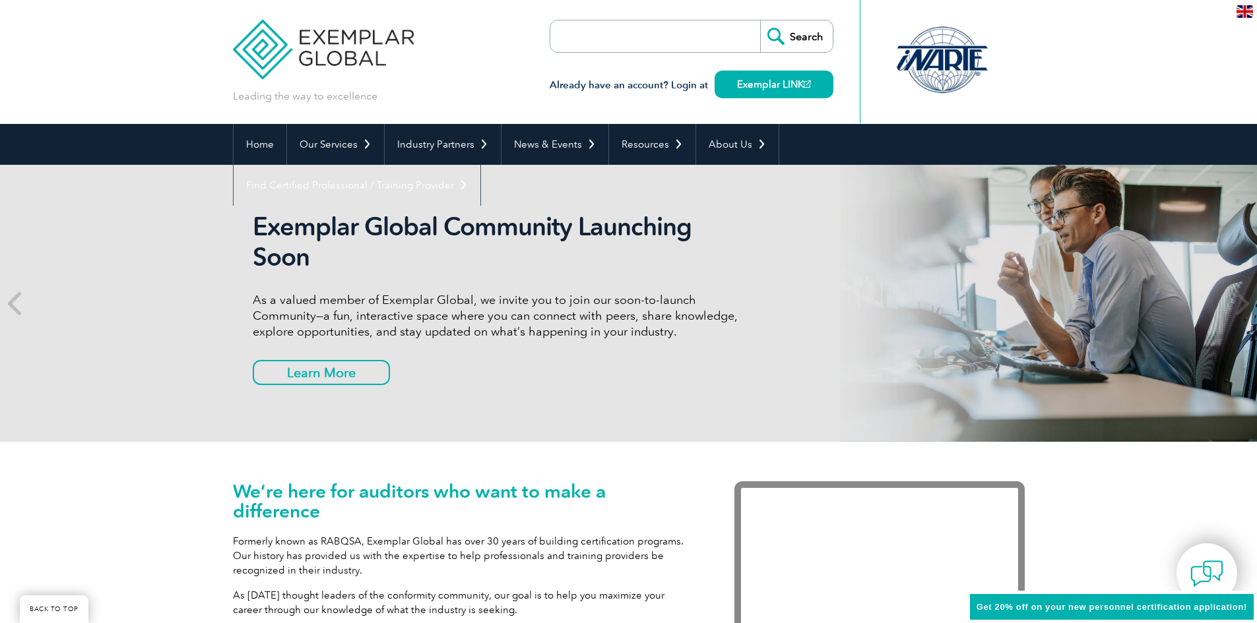 This screenshot has width=1257, height=623. Describe the element at coordinates (464, 556) in the screenshot. I see `p: Formerly known as RABQSA, Exemplar Global has over 30 years of building certification programs. O...` at that location.